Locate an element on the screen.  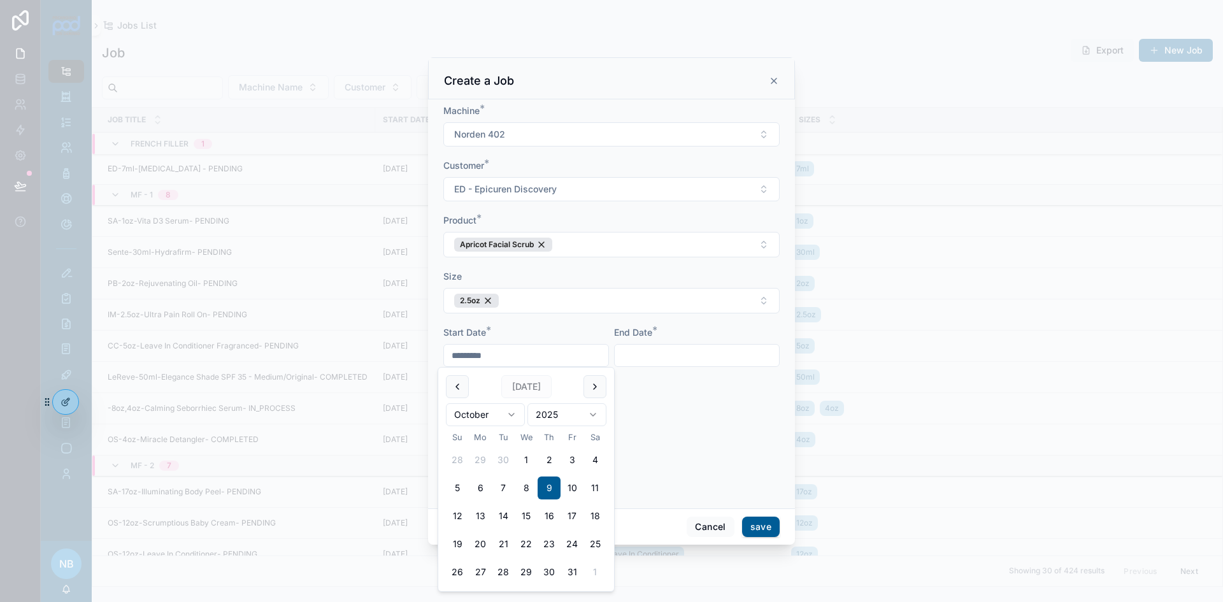
button: Saturday, October 4th, 2025 is located at coordinates (595, 460).